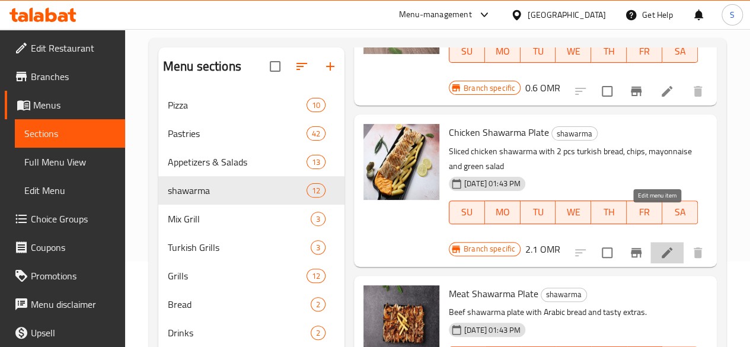 The height and width of the screenshot is (347, 750). Describe the element at coordinates (239, 247) in the screenshot. I see `span: Turkish Grills` at that location.